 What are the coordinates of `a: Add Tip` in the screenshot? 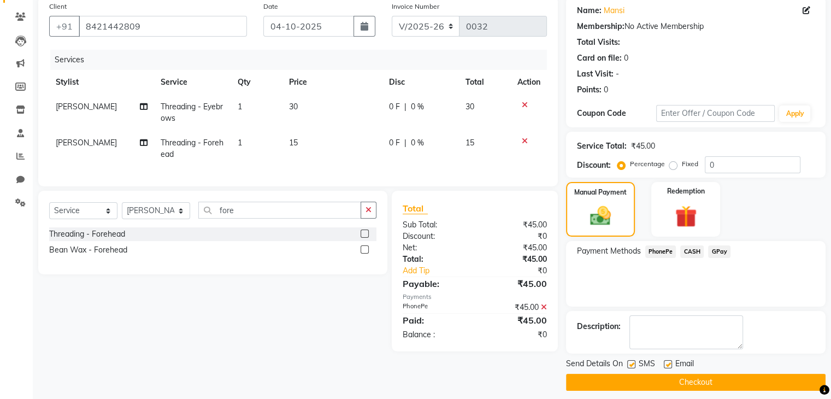 It's located at (441, 271).